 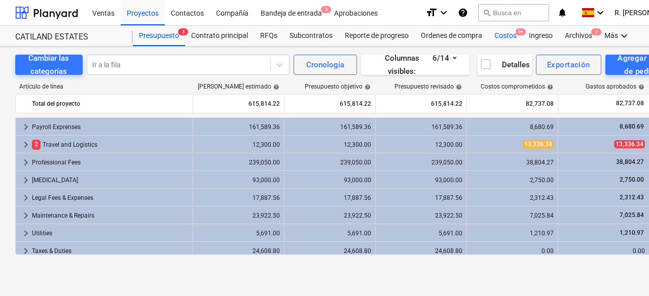 What do you see at coordinates (49, 65) in the screenshot?
I see `div: Cambiar las categorías` at bounding box center [49, 65].